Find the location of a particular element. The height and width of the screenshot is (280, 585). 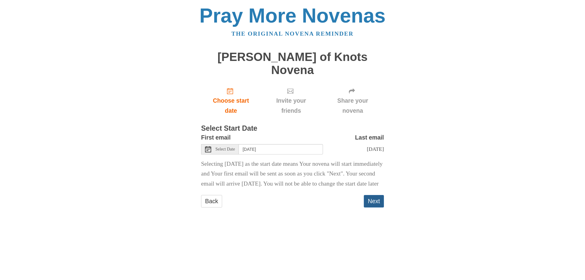

span: Invite your friends is located at coordinates (291, 106).